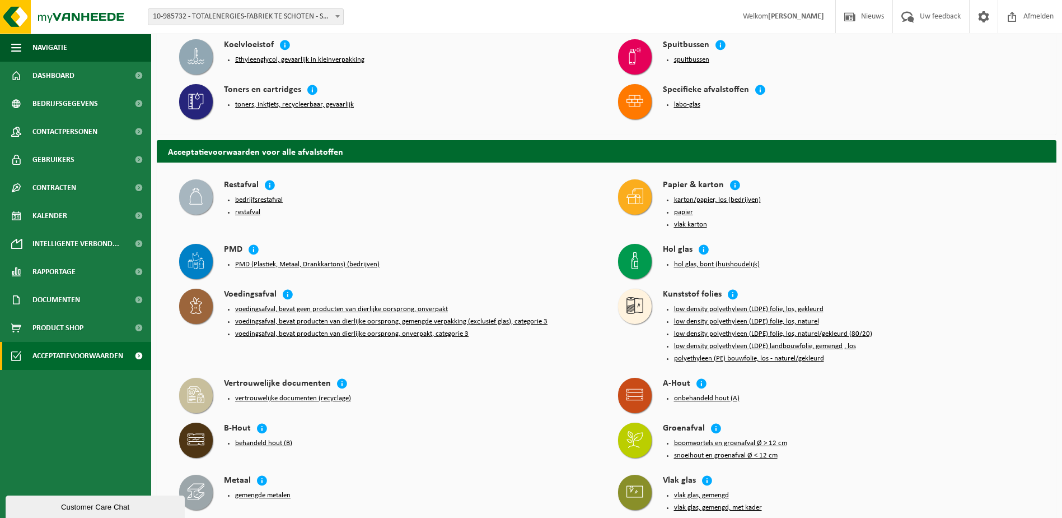 This screenshot has width=1062, height=518. What do you see at coordinates (50, 216) in the screenshot?
I see `span: Kalender` at bounding box center [50, 216].